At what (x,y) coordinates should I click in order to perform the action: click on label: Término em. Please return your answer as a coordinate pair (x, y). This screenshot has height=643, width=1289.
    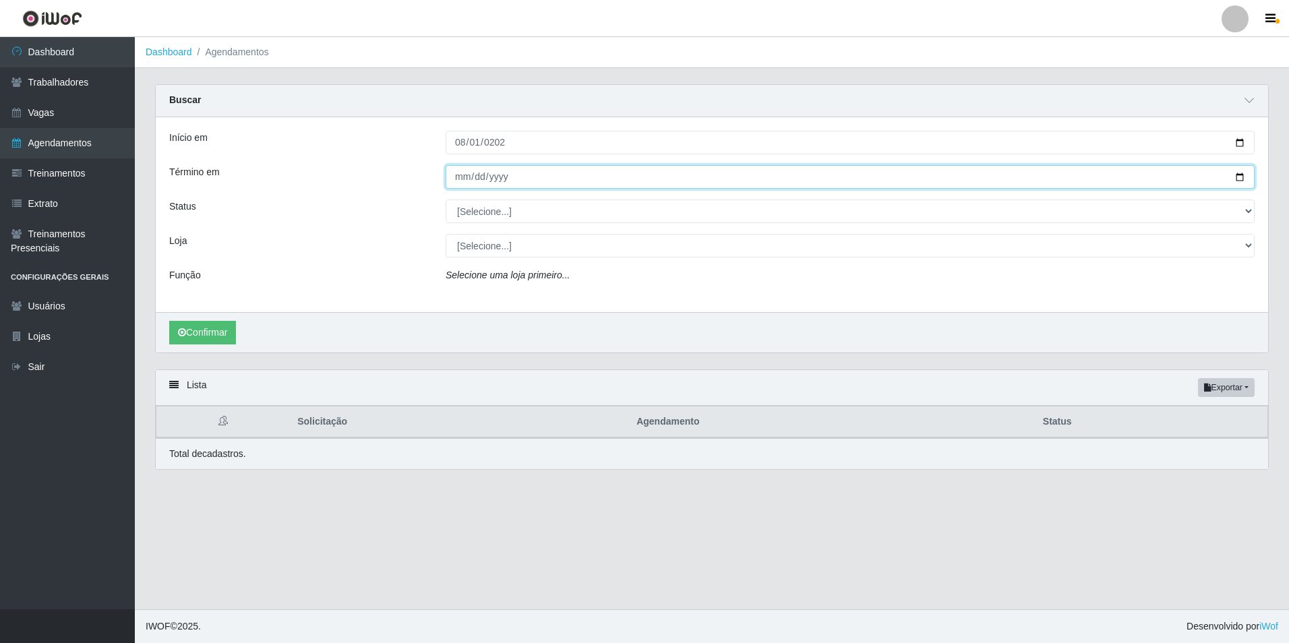
    Looking at the image, I should click on (194, 172).